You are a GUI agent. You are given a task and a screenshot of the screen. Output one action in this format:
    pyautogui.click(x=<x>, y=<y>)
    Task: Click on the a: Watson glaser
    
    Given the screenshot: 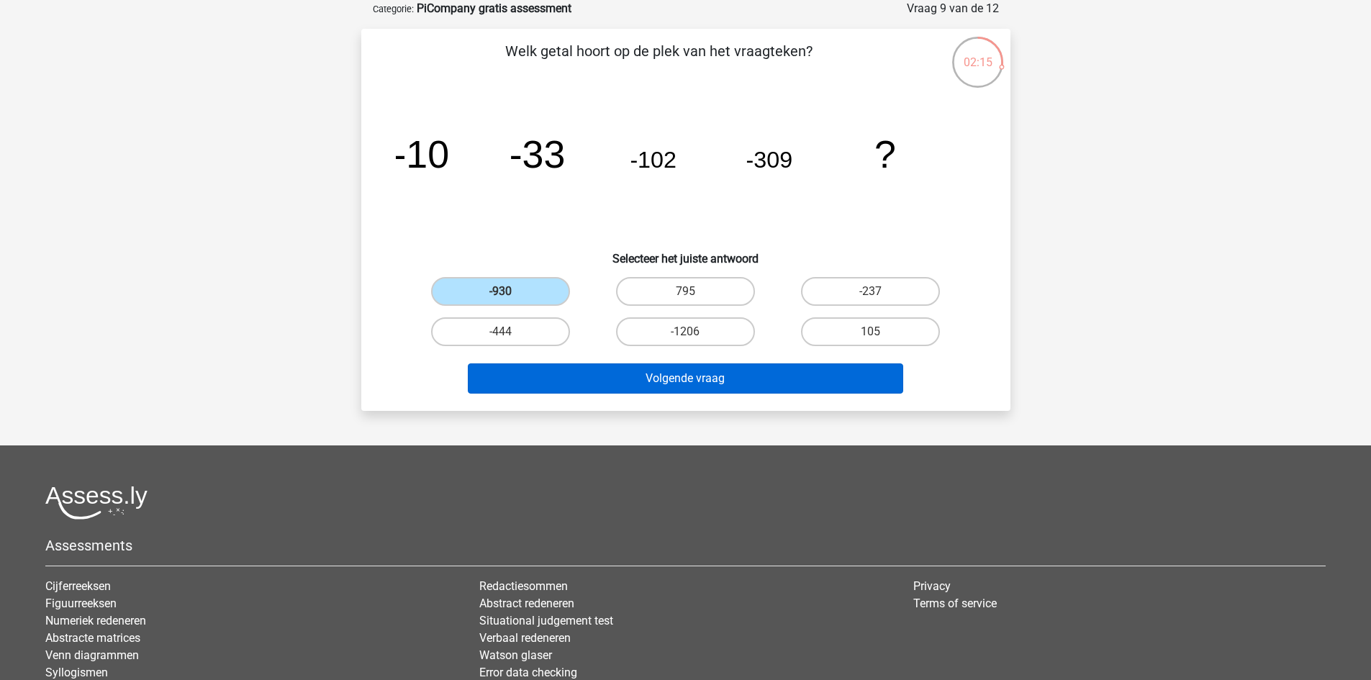 What is the action you would take?
    pyautogui.click(x=515, y=655)
    